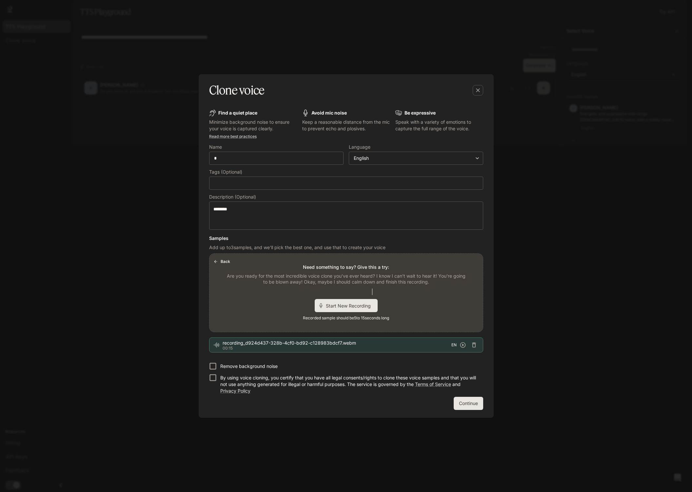 The width and height of the screenshot is (692, 492). I want to click on span: recording_d924d437-328b-4cf0-bd92-c128983bdcf7.webm, so click(337, 343).